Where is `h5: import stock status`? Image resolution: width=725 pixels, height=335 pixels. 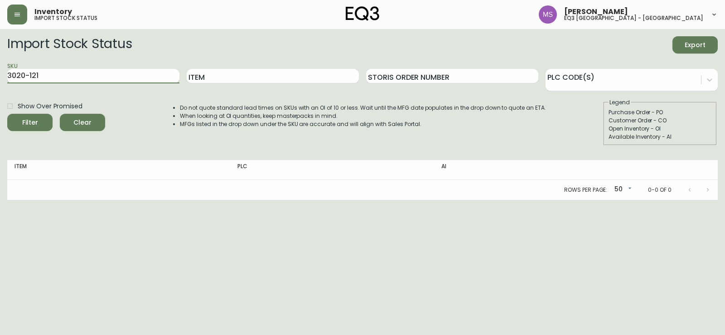 h5: import stock status is located at coordinates (66, 18).